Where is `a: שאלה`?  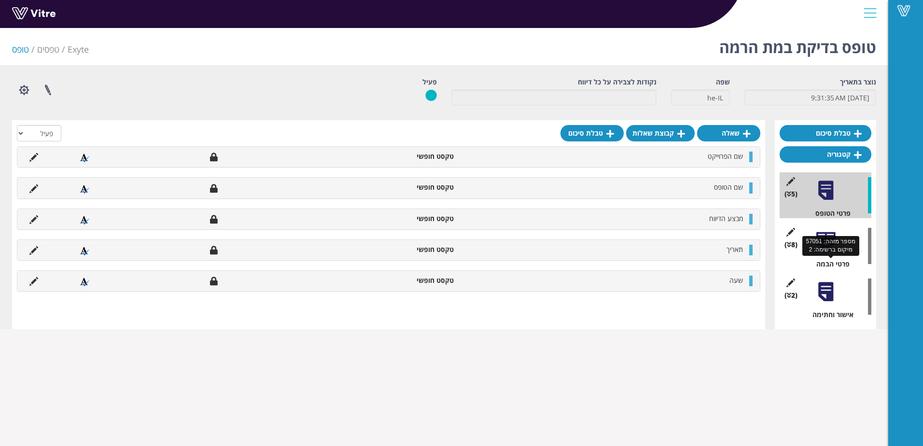
a: שאלה is located at coordinates (729, 133).